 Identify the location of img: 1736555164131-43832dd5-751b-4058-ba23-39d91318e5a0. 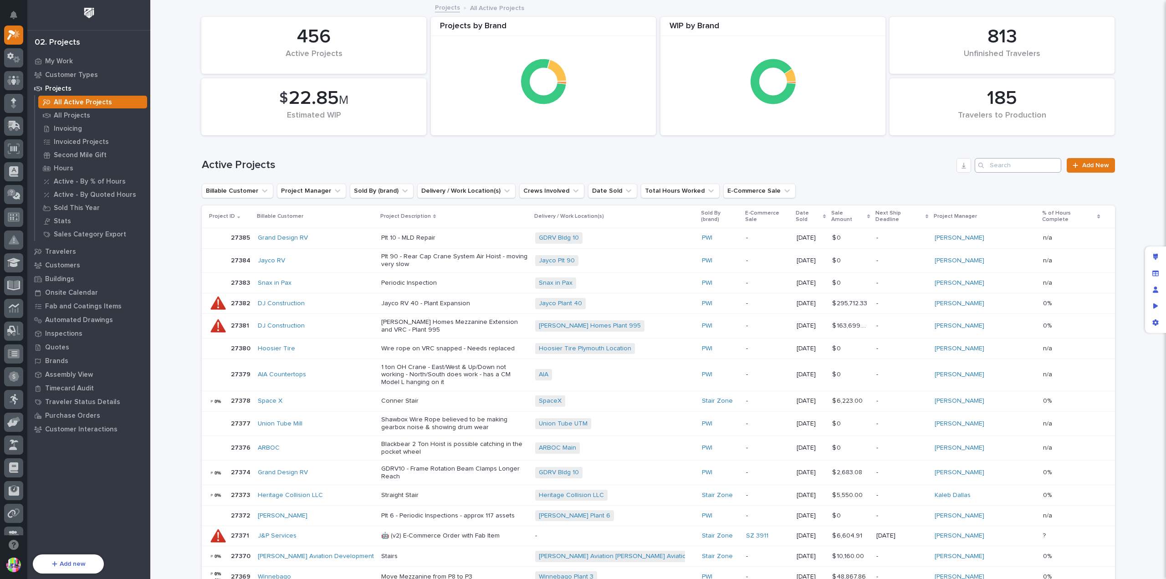
(22, 199).